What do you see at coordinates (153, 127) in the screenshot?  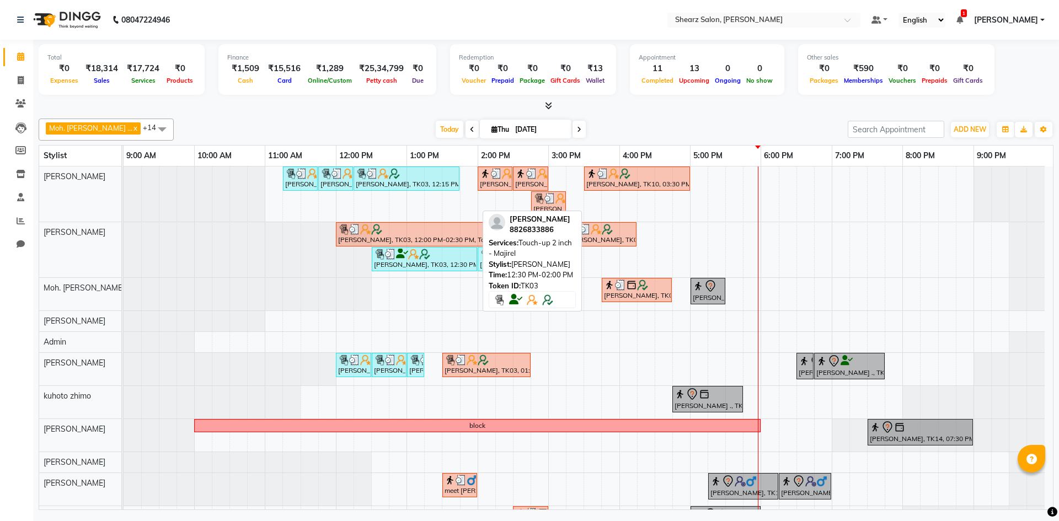 I see `span: +14` at bounding box center [153, 127].